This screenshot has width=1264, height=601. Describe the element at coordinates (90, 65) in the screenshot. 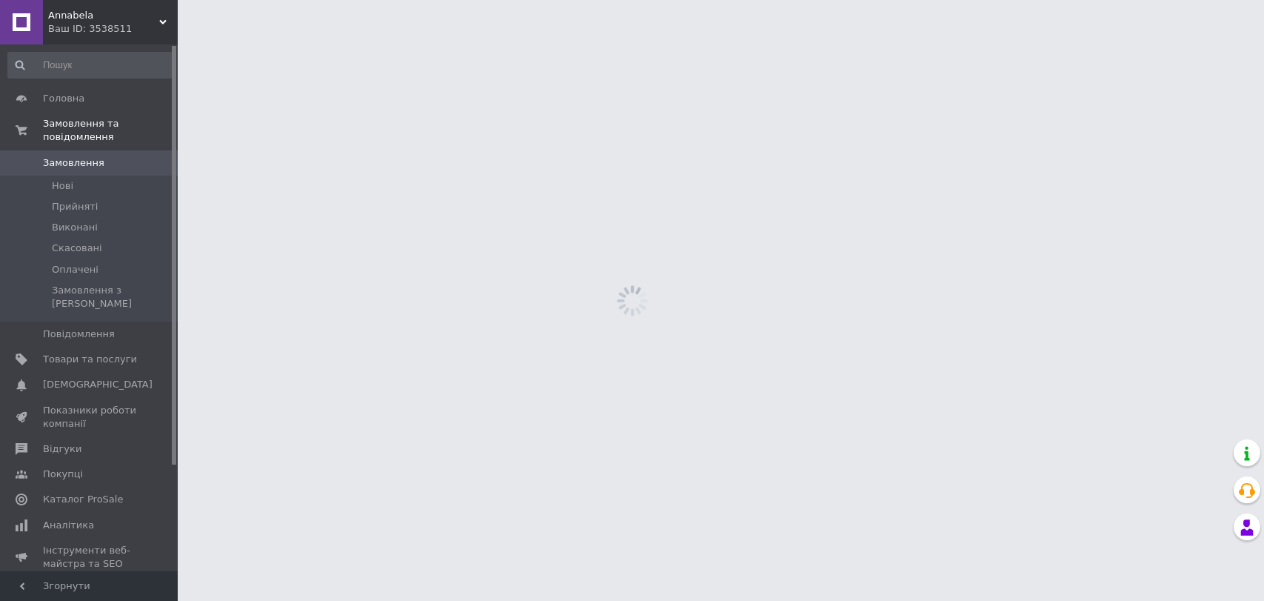

I see `input: Пошук` at that location.